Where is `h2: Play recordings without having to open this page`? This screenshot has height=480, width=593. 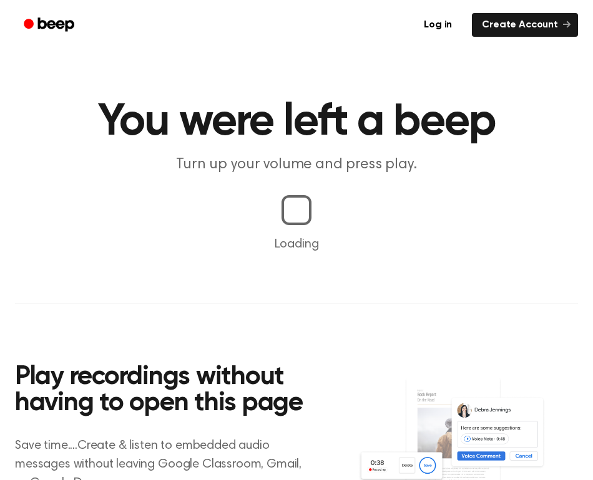
h2: Play recordings without having to open this page is located at coordinates (161, 390).